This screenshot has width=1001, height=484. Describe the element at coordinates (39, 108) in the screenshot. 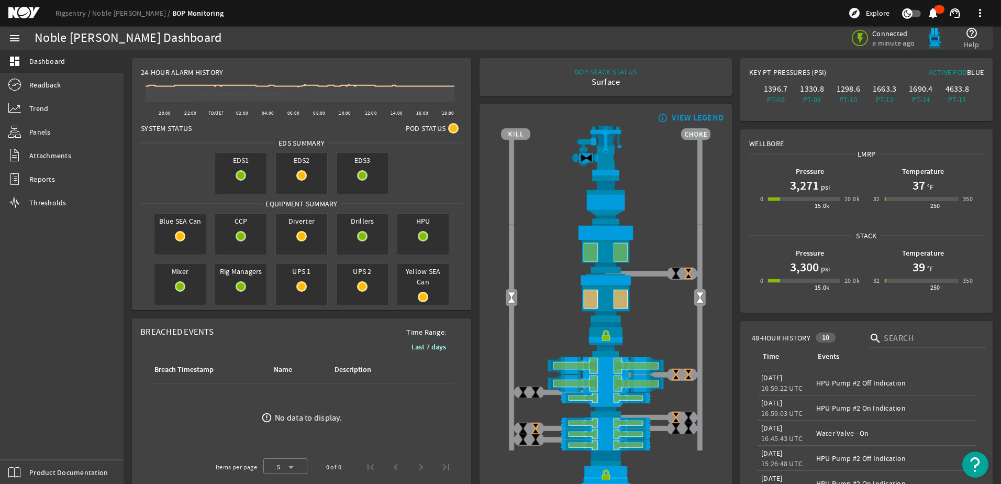

I see `span: Trend` at that location.